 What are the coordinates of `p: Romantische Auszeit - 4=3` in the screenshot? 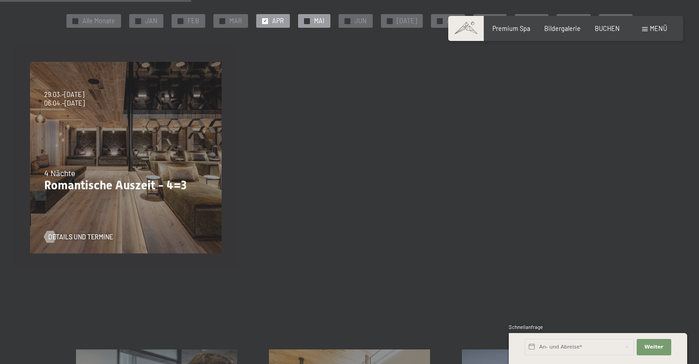 It's located at (126, 186).